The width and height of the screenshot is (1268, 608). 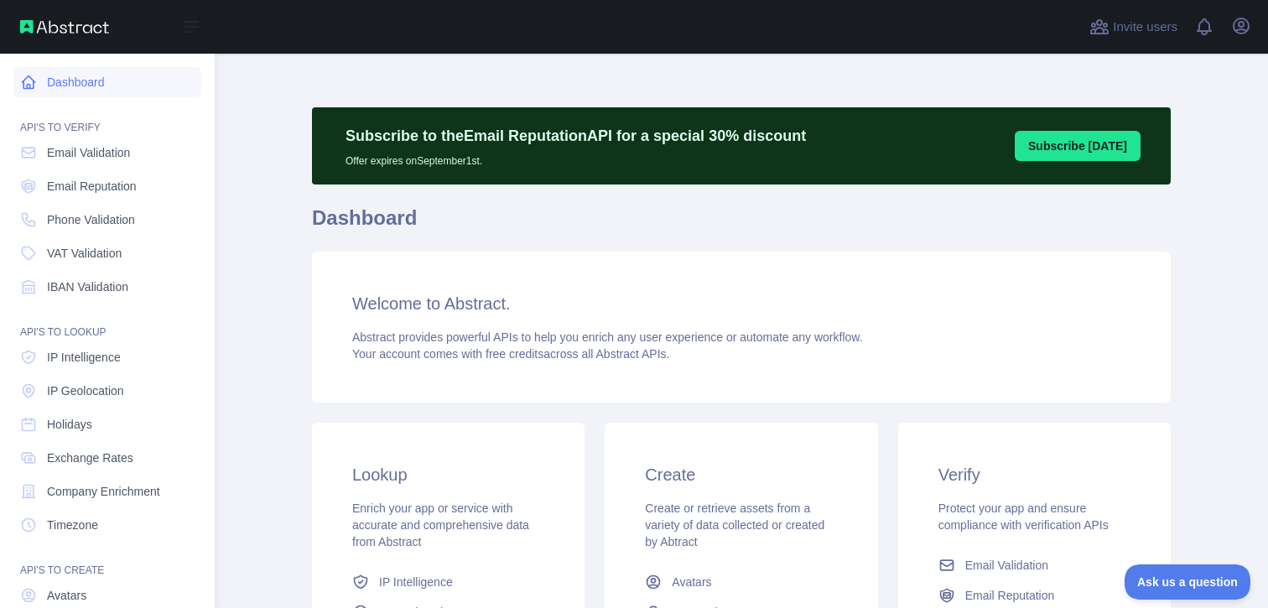 What do you see at coordinates (107, 186) in the screenshot?
I see `a: Email Reputation` at bounding box center [107, 186].